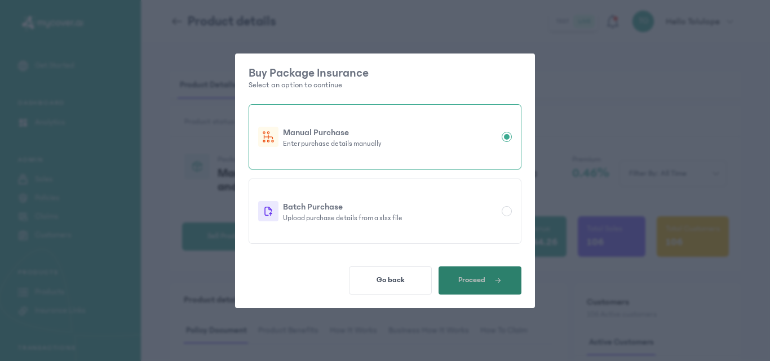 Image resolution: width=770 pixels, height=361 pixels. I want to click on span: Proceed, so click(472, 280).